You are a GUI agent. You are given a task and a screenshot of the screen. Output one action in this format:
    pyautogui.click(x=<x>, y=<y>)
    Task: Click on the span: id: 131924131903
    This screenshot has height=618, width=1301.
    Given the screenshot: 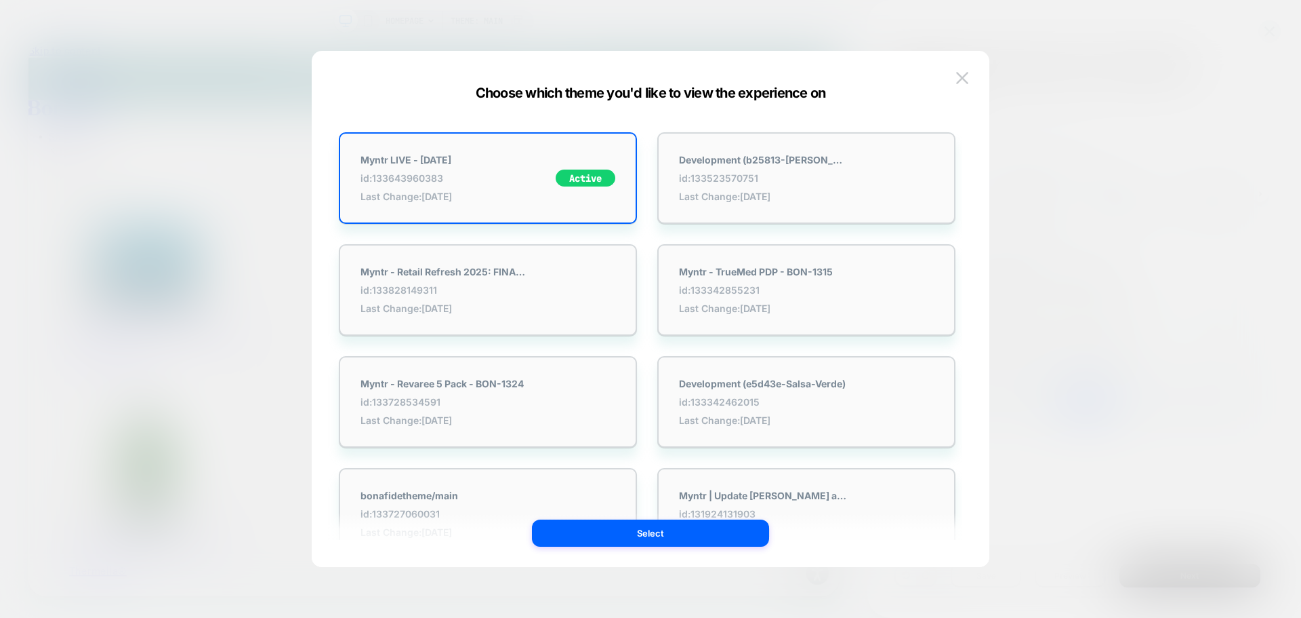 What is the action you would take?
    pyautogui.click(x=764, y=513)
    